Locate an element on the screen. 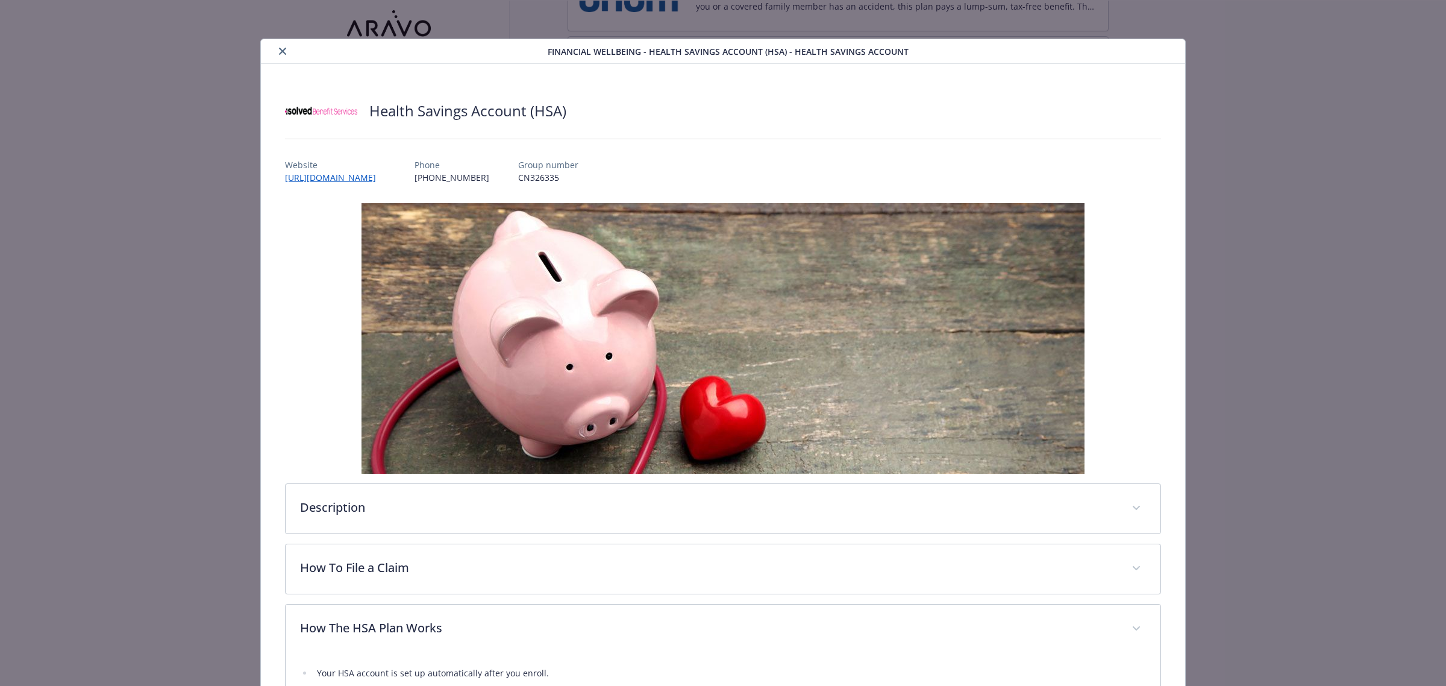 The image size is (1446, 686). img: iSolved Benefit Services is located at coordinates (321, 111).